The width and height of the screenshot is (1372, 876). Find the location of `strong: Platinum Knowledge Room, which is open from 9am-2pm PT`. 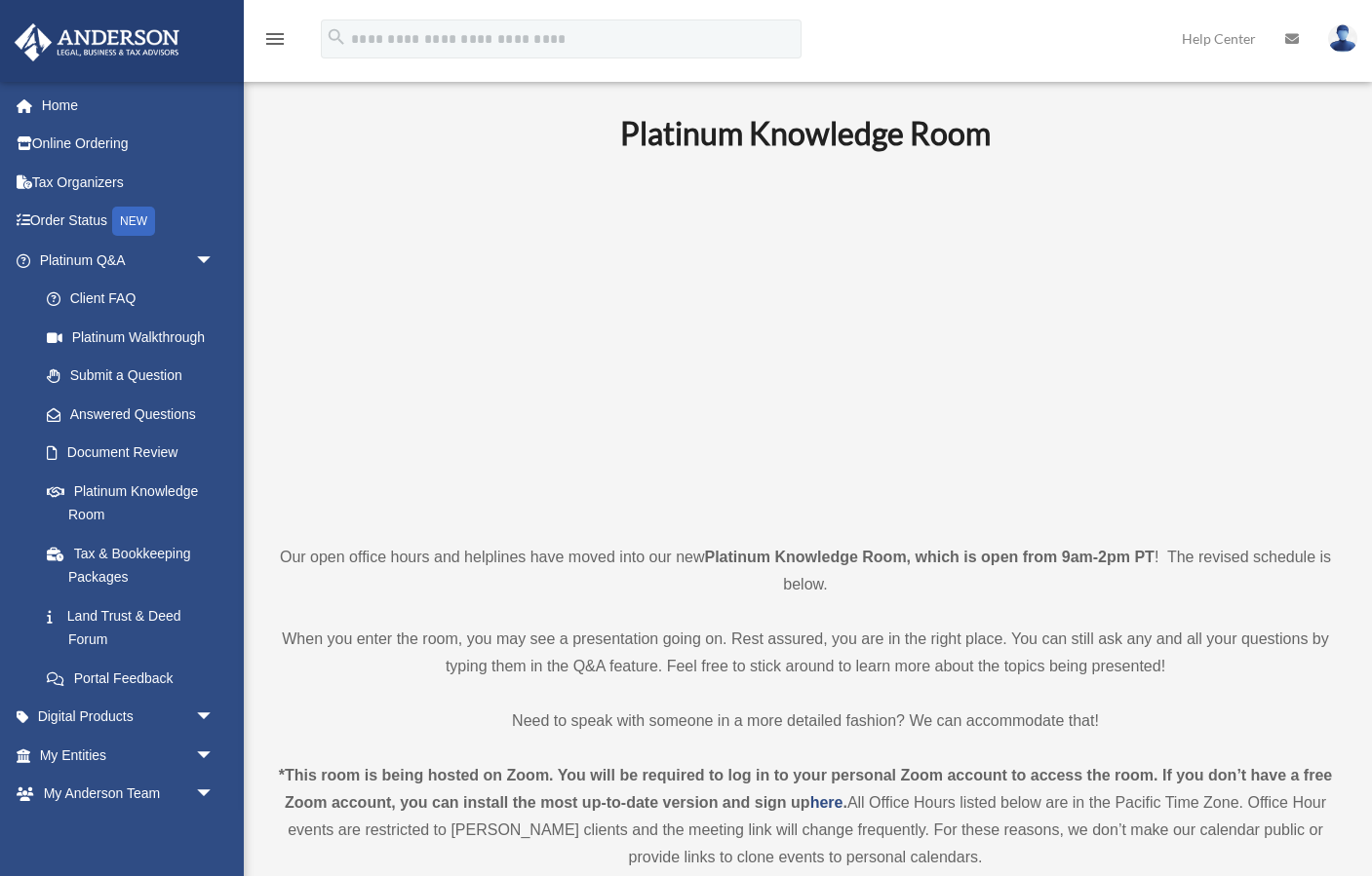

strong: Platinum Knowledge Room, which is open from 9am-2pm PT is located at coordinates (930, 556).